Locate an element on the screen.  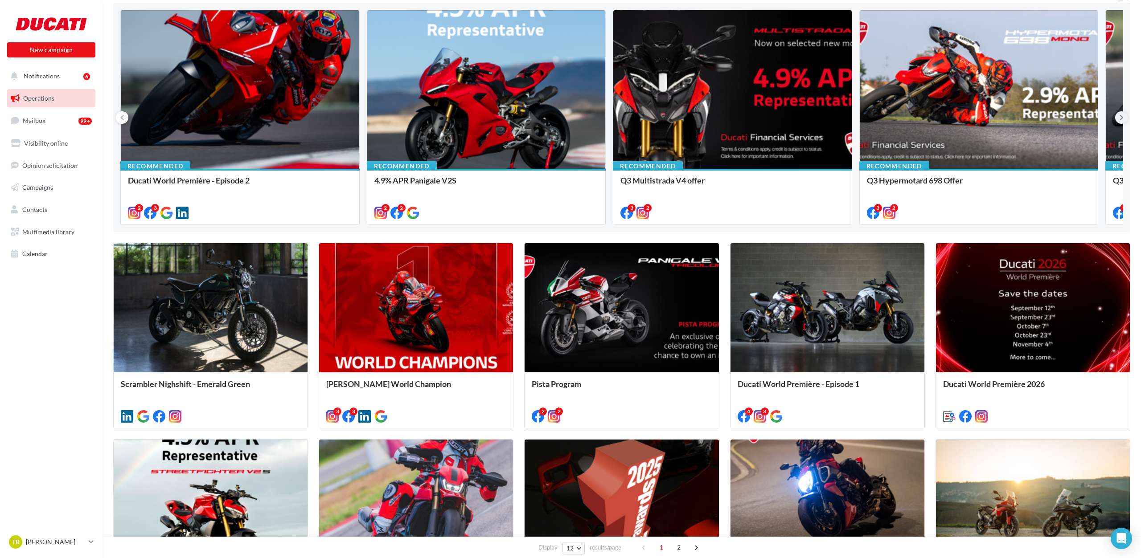
div: Ducati World Première - Episode 1 is located at coordinates (827, 389).